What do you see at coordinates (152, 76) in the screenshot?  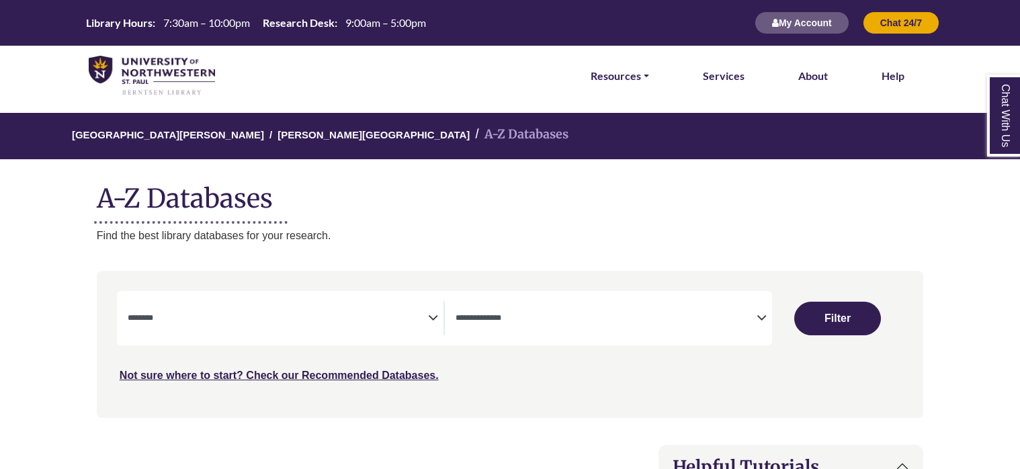 I see `img: library_home` at bounding box center [152, 76].